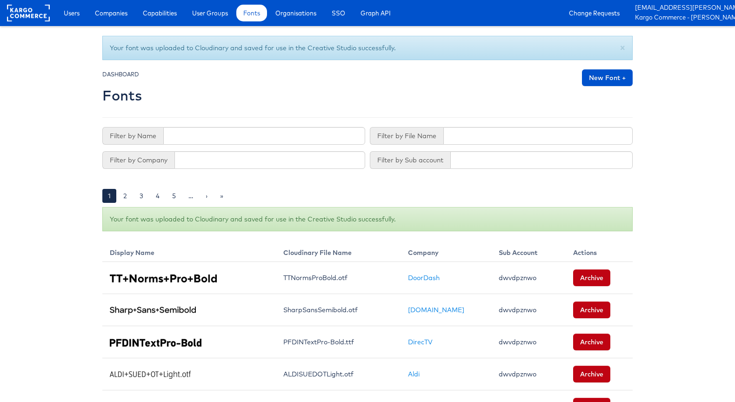 Image resolution: width=735 pixels, height=402 pixels. Describe the element at coordinates (375, 13) in the screenshot. I see `a: Graph API` at that location.